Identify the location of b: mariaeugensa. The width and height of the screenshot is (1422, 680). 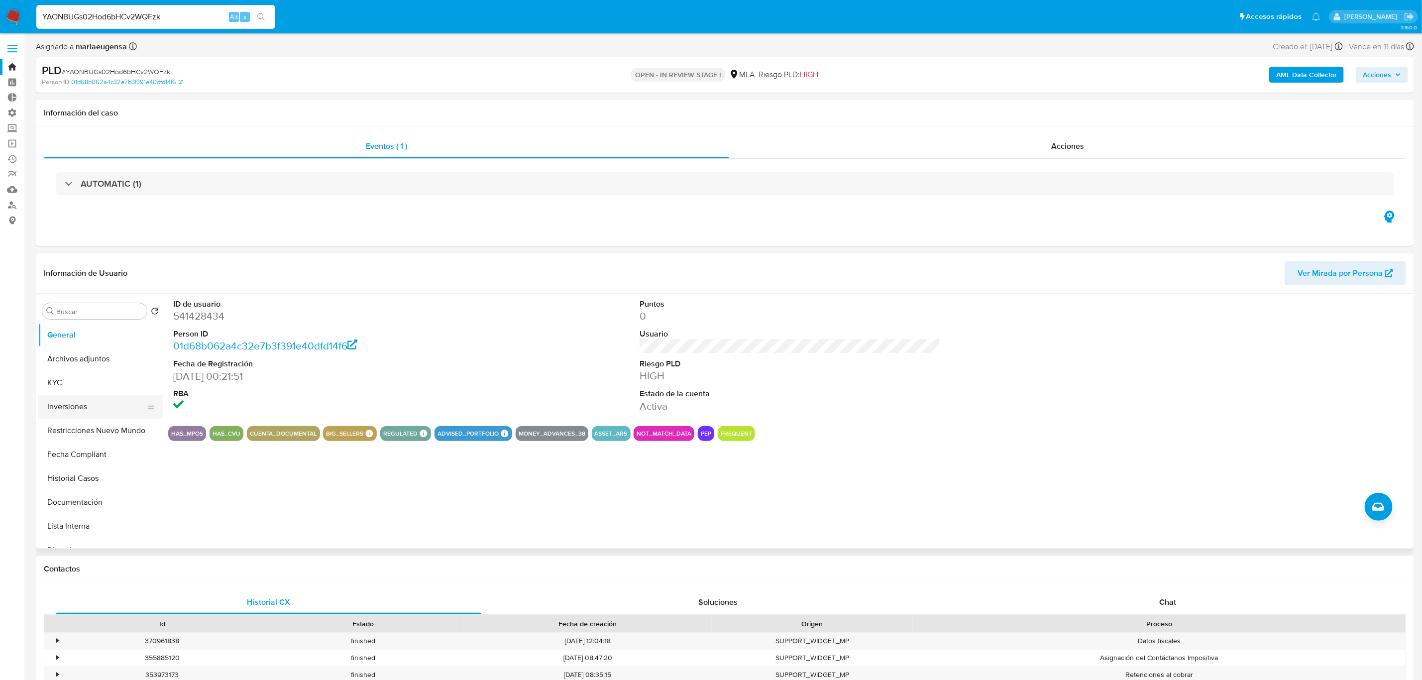
(100, 46).